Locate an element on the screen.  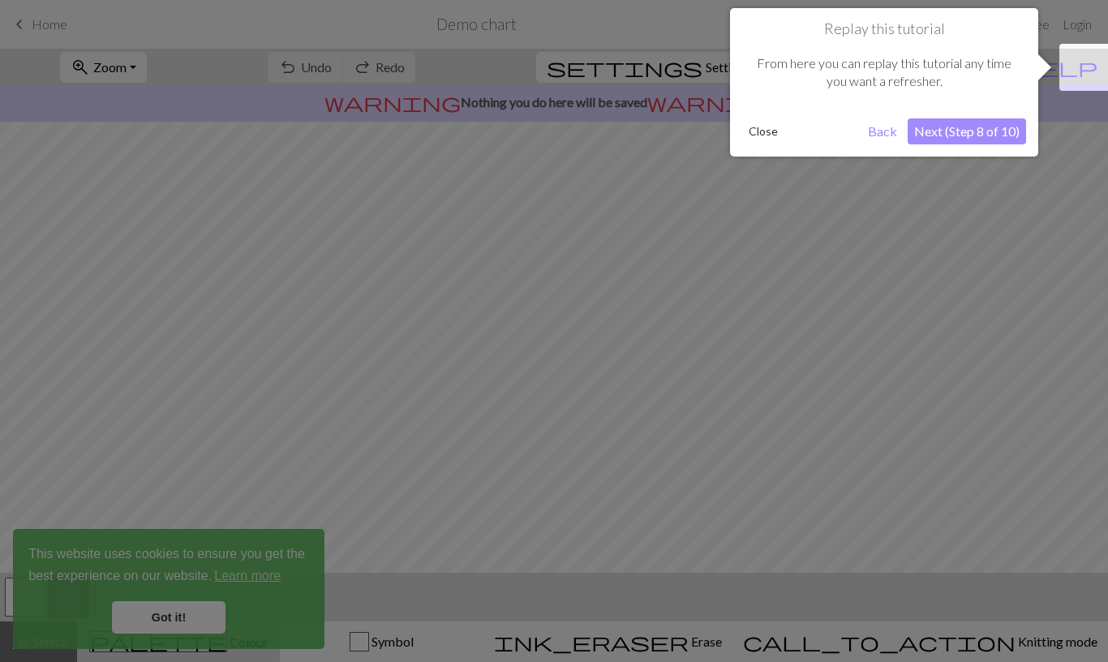
div: From here you can replay this tutorial any time you want a refresher. is located at coordinates (884, 72).